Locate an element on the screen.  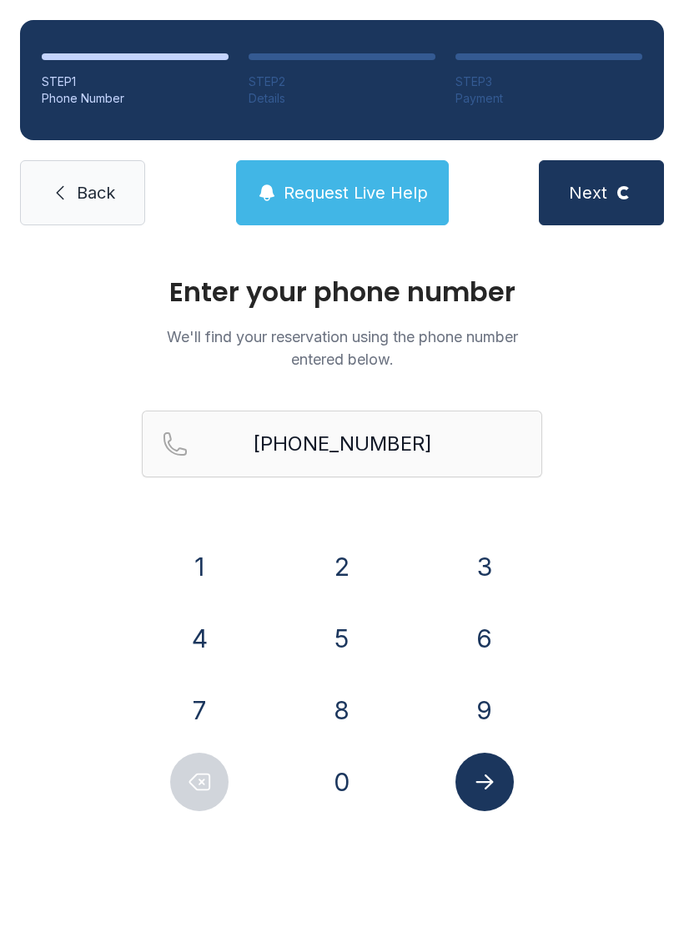
button: 8 is located at coordinates (342, 710).